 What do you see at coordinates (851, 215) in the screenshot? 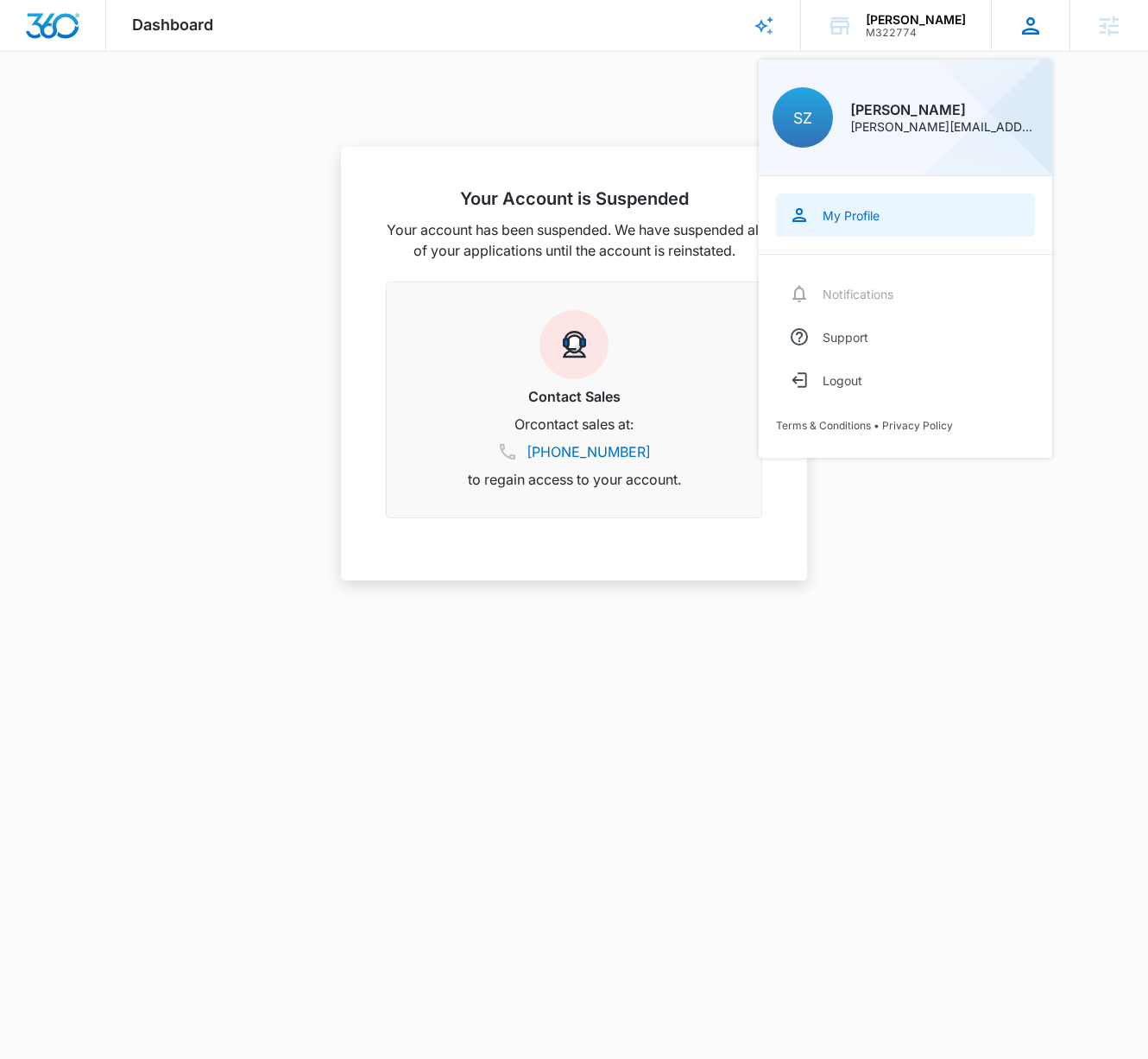
I see `div: My Profile` at bounding box center [851, 215].